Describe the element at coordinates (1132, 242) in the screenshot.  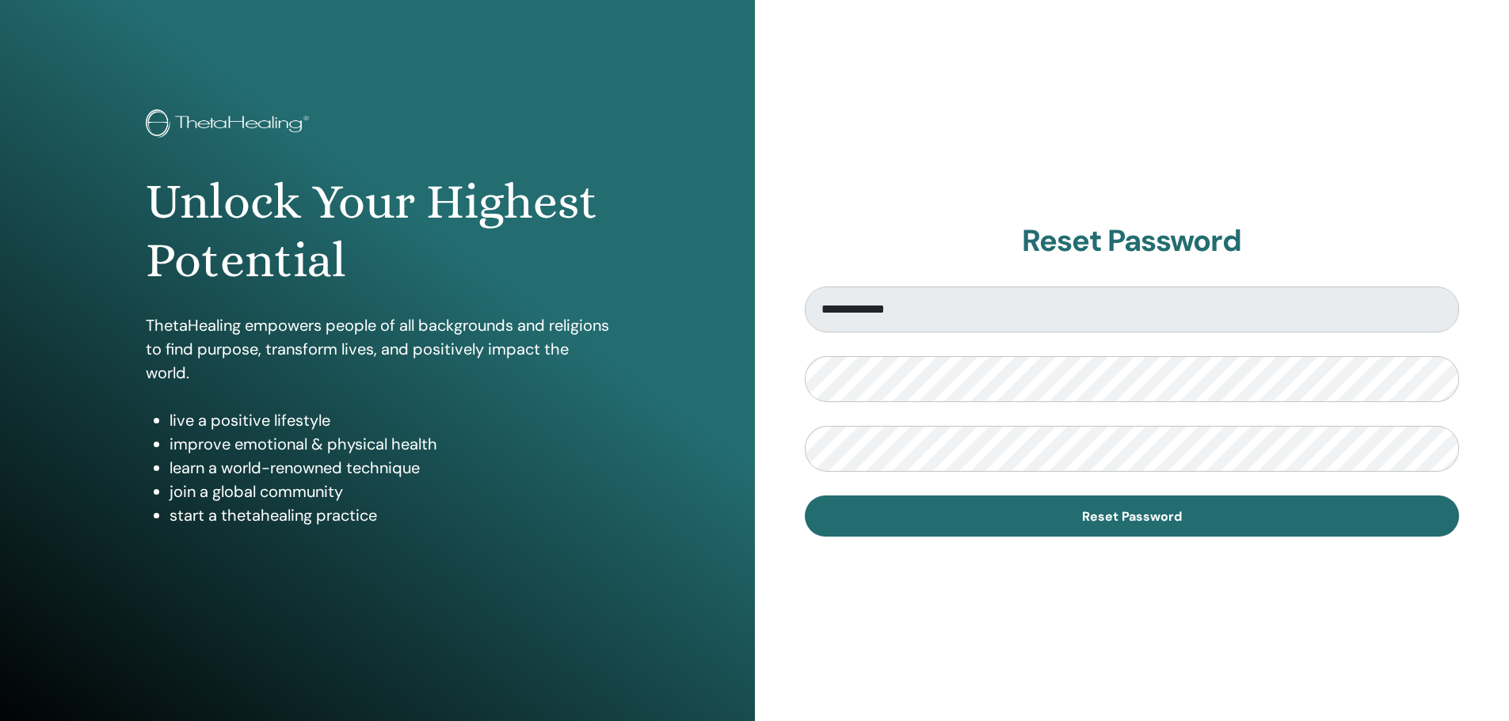
I see `h2: Reset Password` at that location.